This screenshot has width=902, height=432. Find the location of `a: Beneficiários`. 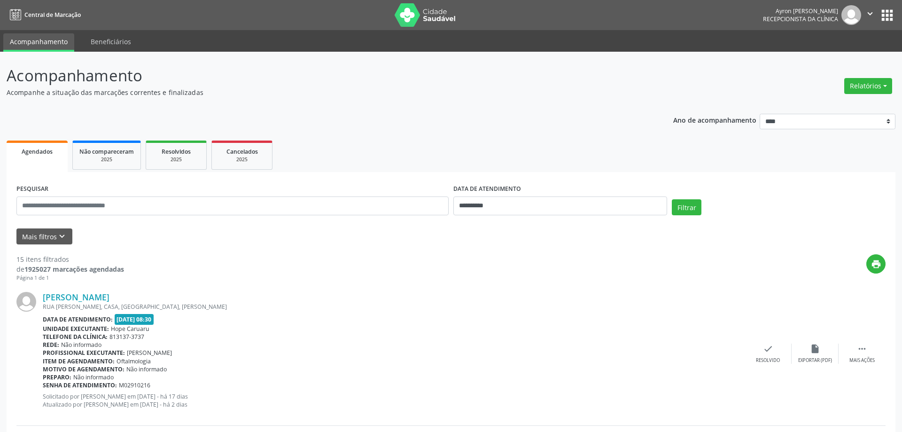

a: Beneficiários is located at coordinates (111, 41).